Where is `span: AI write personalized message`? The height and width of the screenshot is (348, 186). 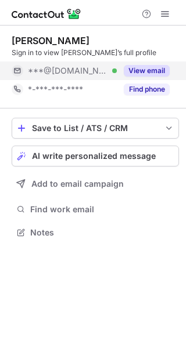 span: AI write personalized message is located at coordinates (93, 156).